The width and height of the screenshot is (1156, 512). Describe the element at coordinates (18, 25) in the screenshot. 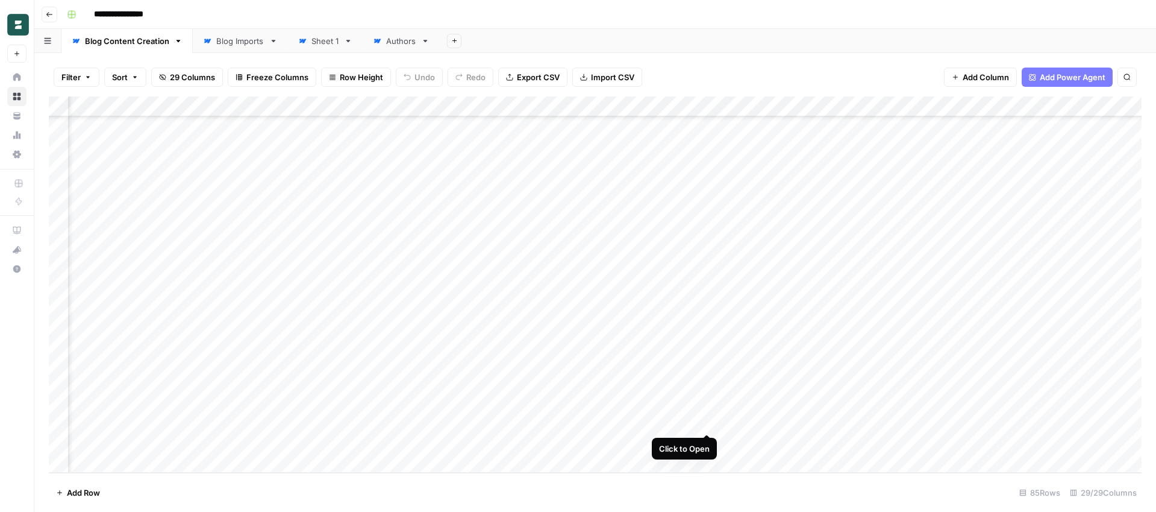

I see `img: Borderless Logo` at that location.